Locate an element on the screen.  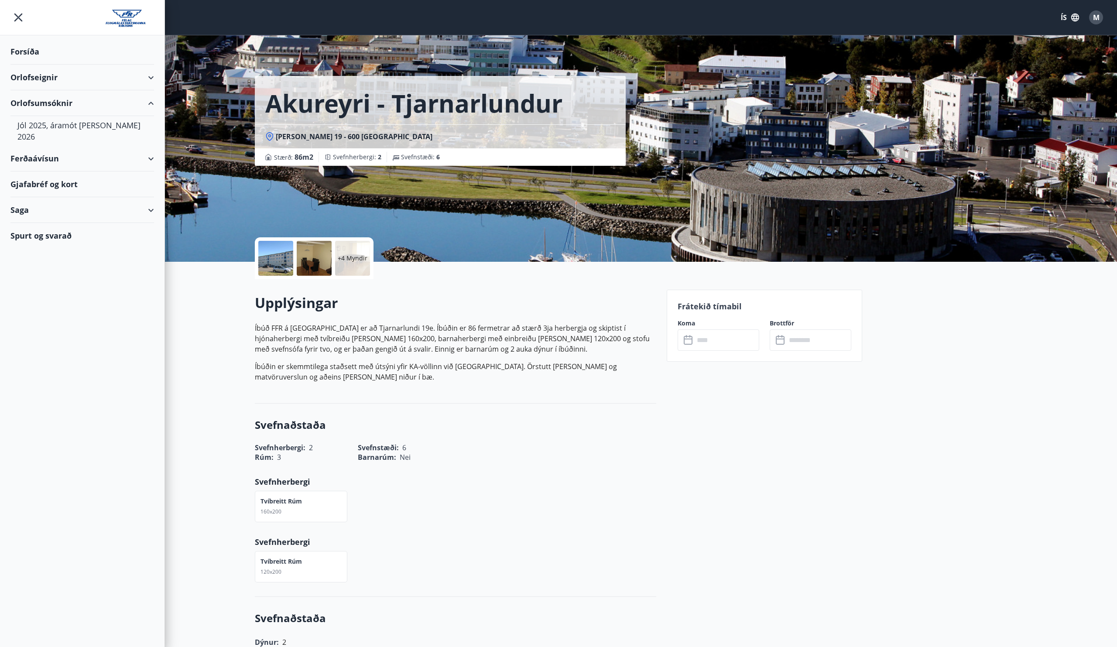
span: M is located at coordinates (1096, 17).